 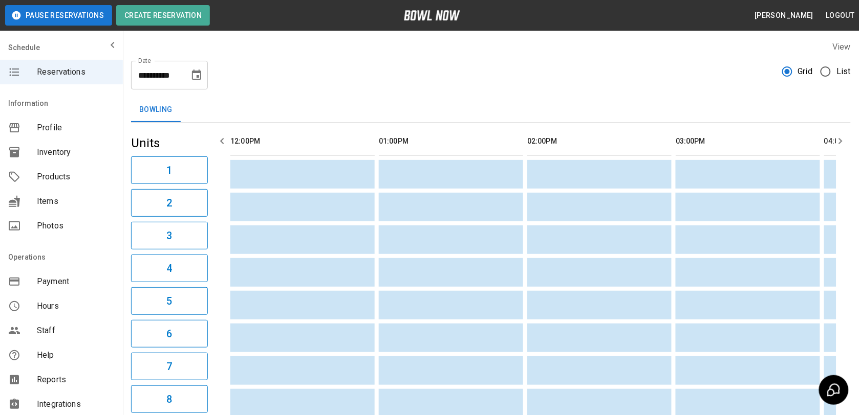 What do you see at coordinates (76, 380) in the screenshot?
I see `span: Reports` at bounding box center [76, 380].